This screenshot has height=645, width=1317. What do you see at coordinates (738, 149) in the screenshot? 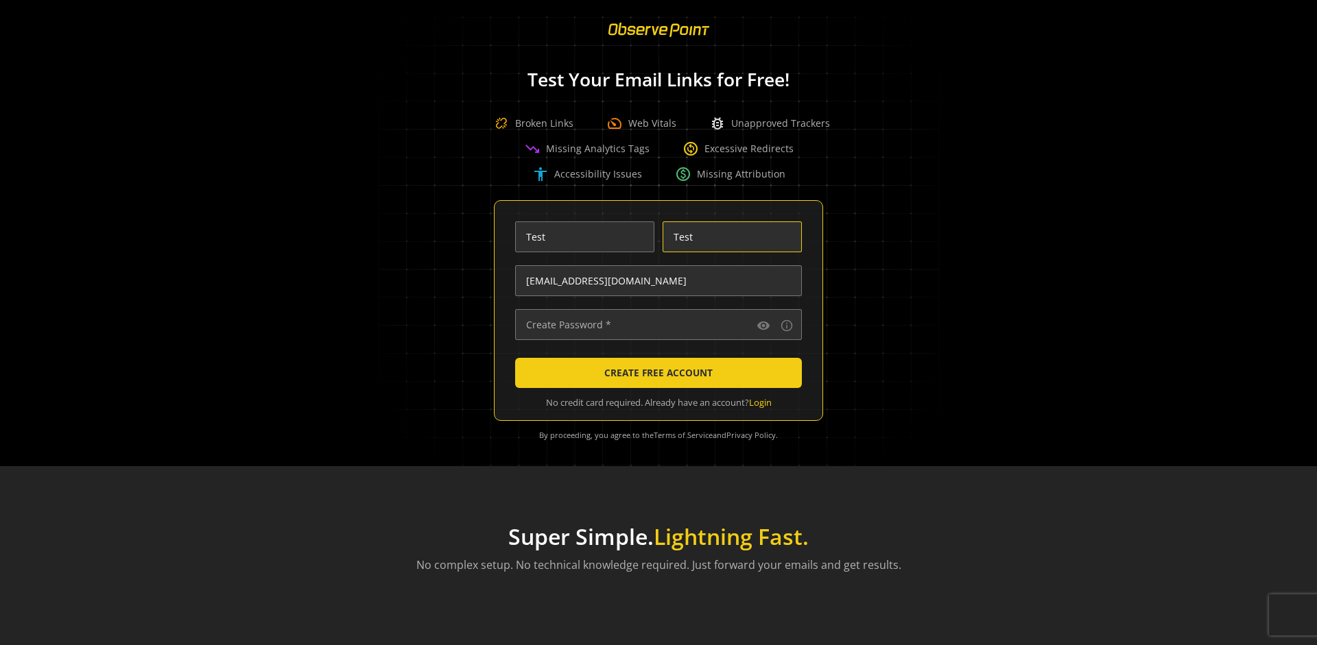
I see `div: Excessive Redirects` at bounding box center [738, 149].